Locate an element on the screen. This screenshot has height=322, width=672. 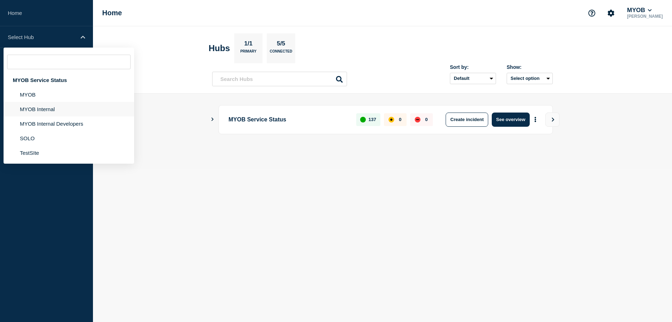
div: down is located at coordinates (418, 120).